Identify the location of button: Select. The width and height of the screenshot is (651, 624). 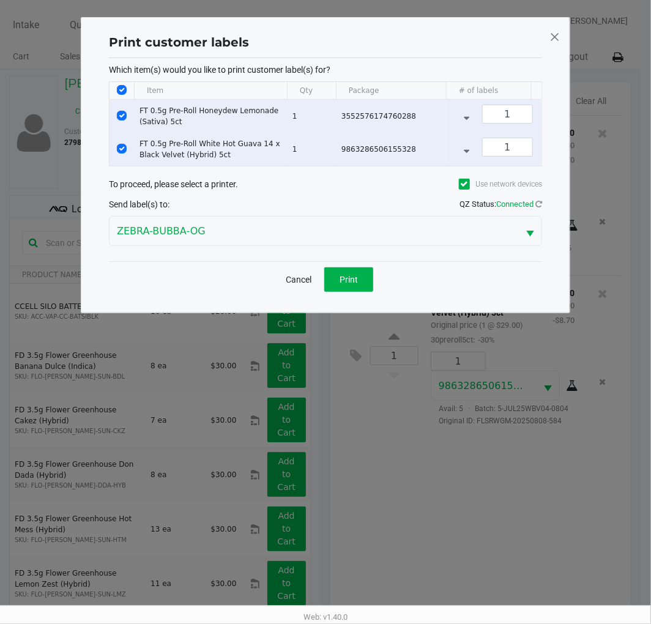
(530, 231).